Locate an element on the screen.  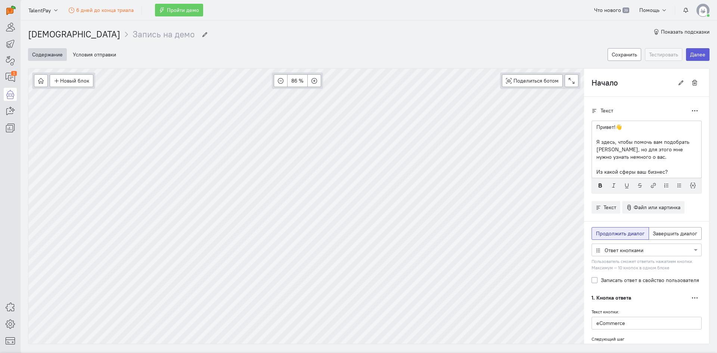
span: Продолжить диалог is located at coordinates (620, 233).